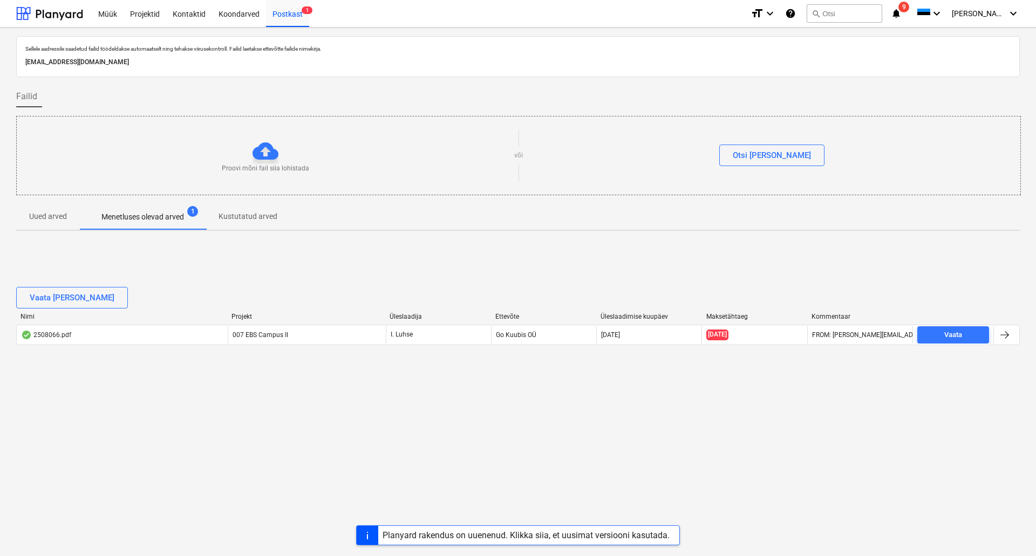 The image size is (1036, 556). What do you see at coordinates (518, 49) in the screenshot?
I see `p: Sellele aadressile saadetud failid töödeldakse automaatselt ning tehakse viirusekontroll. Failid ...` at bounding box center [518, 49].